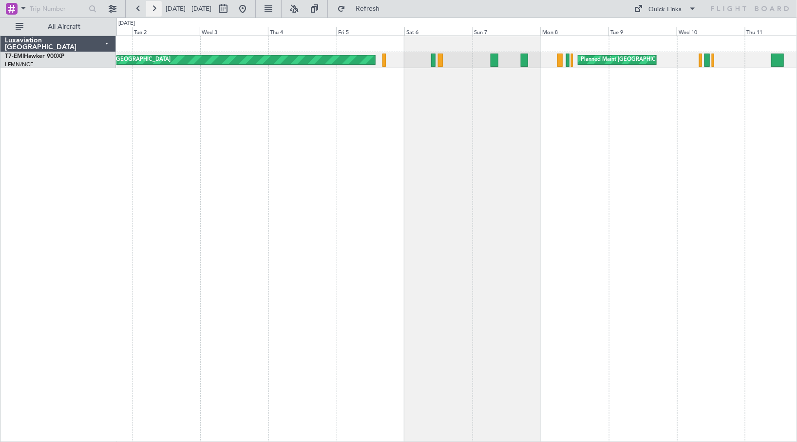 This screenshot has width=797, height=442. Describe the element at coordinates (35, 56) in the screenshot. I see `a: T7-EMIHawker 900XP` at that location.